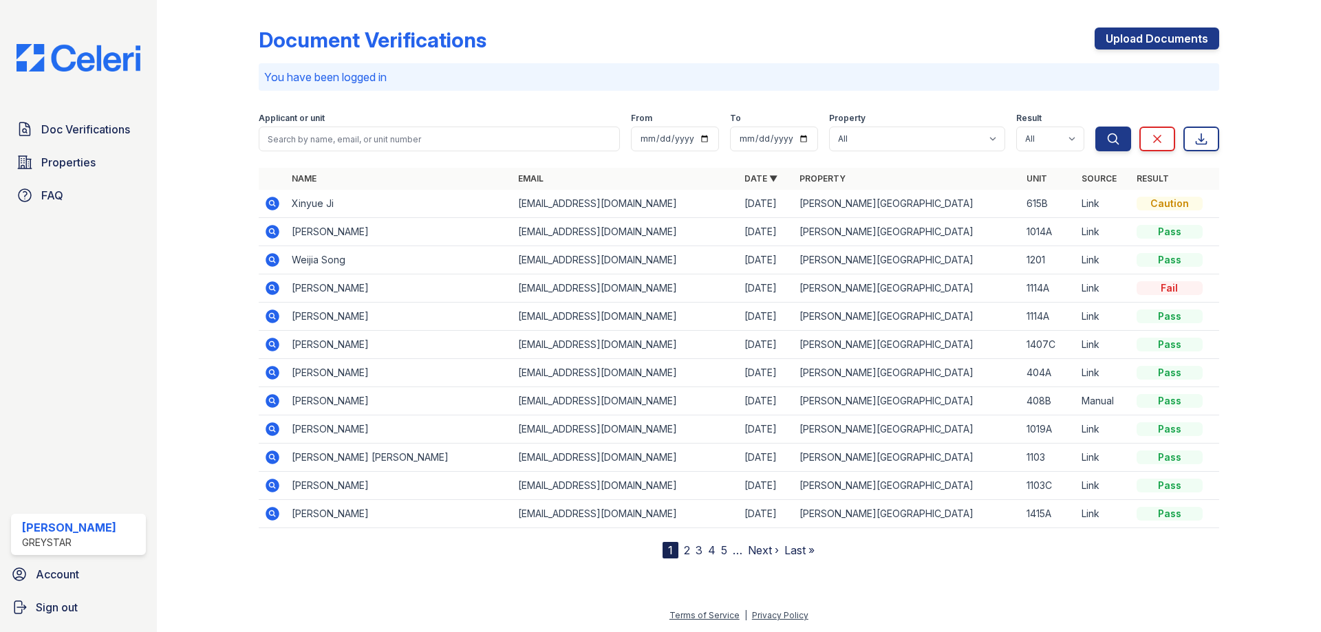 This screenshot has width=1321, height=632. What do you see at coordinates (1099, 178) in the screenshot?
I see `a: Source` at bounding box center [1099, 178].